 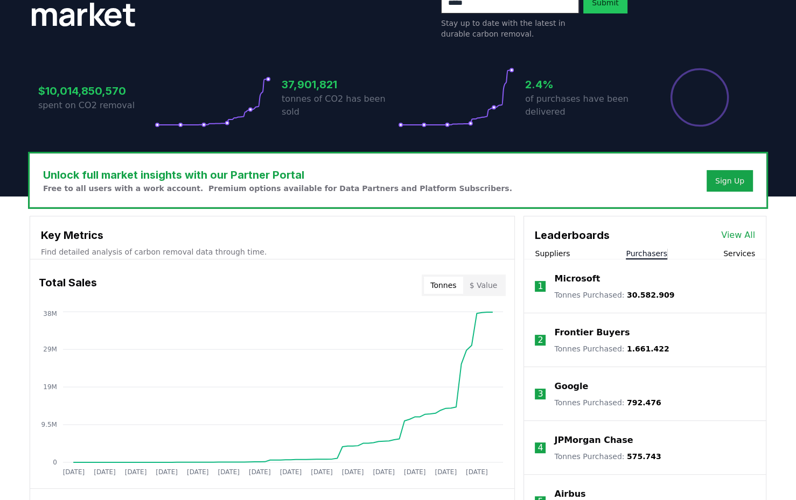 What do you see at coordinates (571, 387) in the screenshot?
I see `a: Google` at bounding box center [571, 387].